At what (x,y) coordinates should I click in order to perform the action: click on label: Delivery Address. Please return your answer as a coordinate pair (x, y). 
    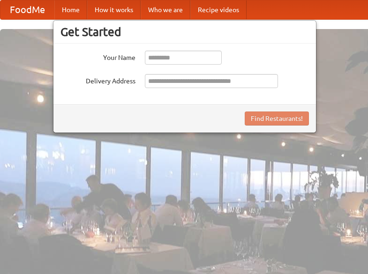
    Looking at the image, I should click on (98, 80).